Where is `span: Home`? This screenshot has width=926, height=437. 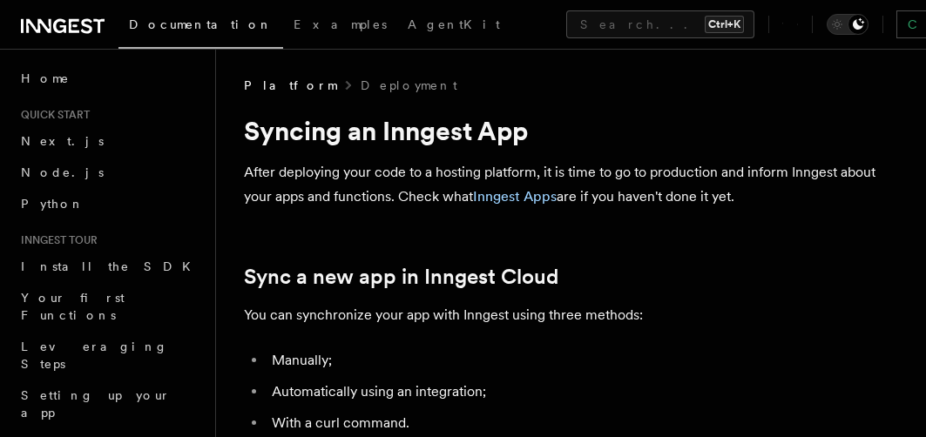 span: Home is located at coordinates (45, 78).